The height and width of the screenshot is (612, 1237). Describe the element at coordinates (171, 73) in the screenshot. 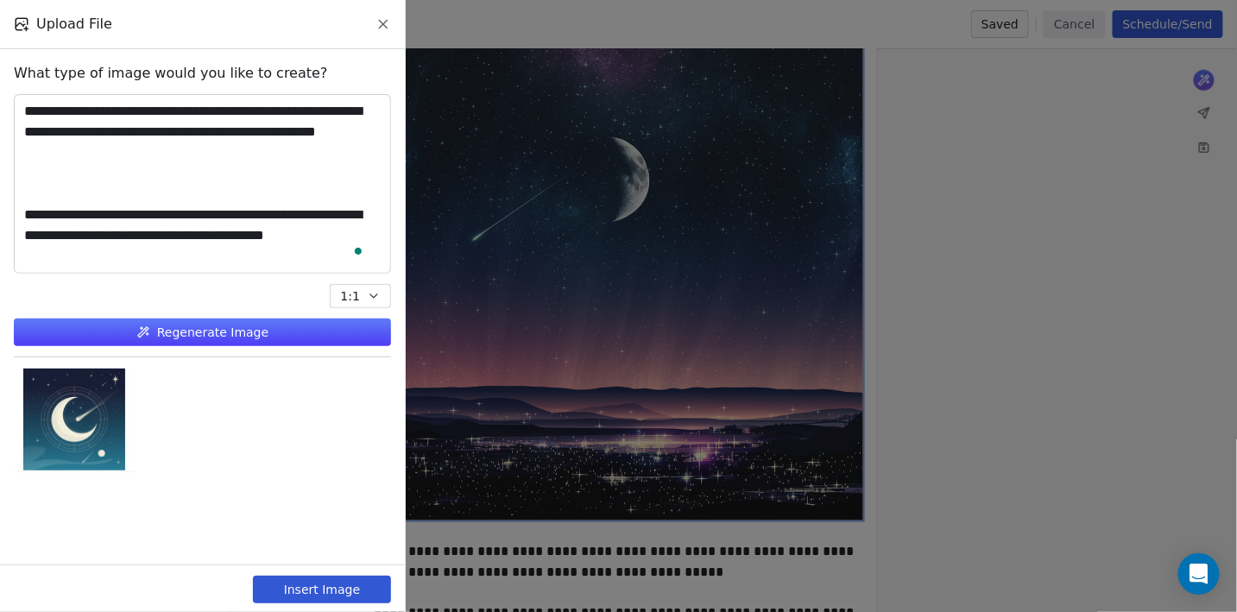

I see `span: What type of image would you like to create?` at that location.